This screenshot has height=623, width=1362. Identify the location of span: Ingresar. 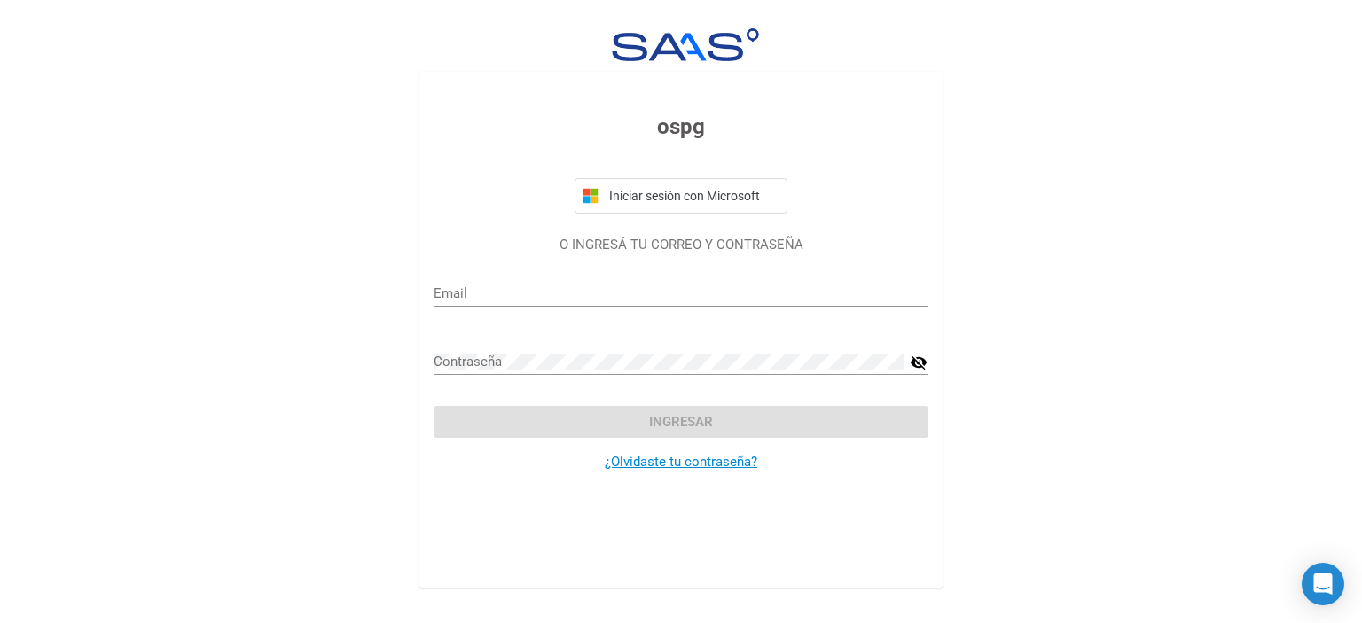
(681, 422).